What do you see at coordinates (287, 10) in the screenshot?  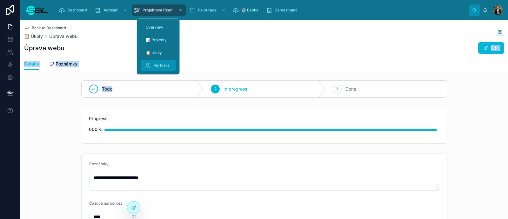 I see `span: Zaměstnanci` at bounding box center [287, 10].